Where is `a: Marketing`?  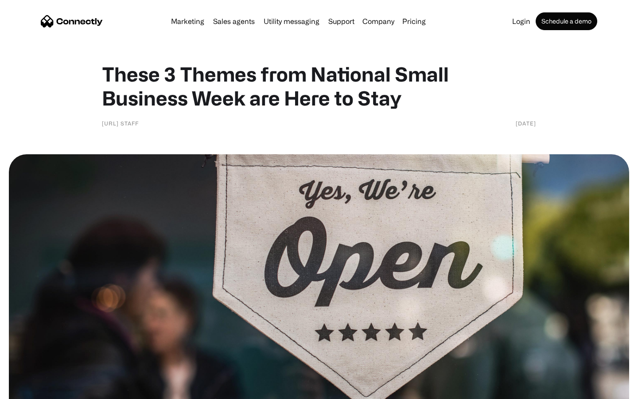 a: Marketing is located at coordinates (188, 21).